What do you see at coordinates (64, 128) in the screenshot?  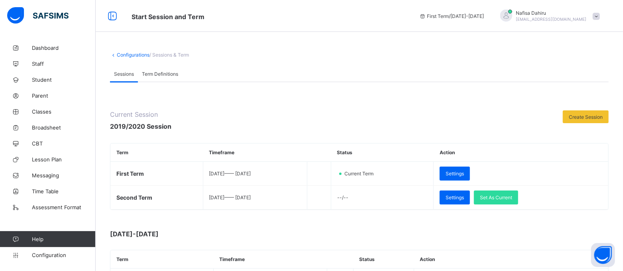 I see `span: Broadsheet` at bounding box center [64, 128].